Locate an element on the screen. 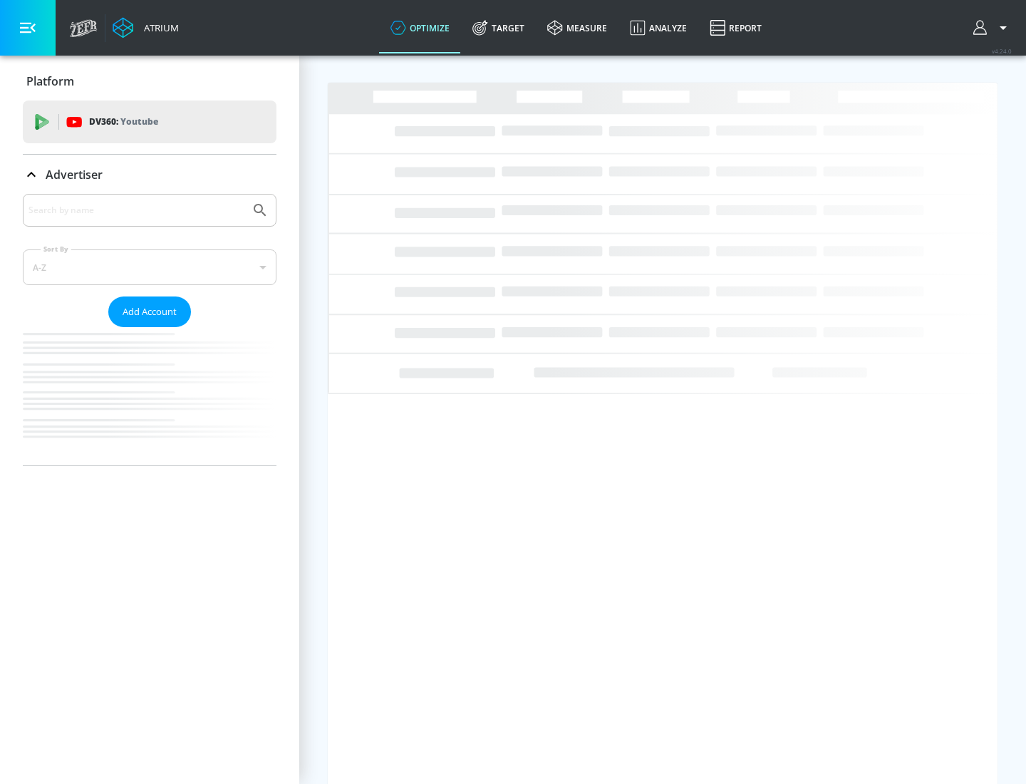  button: Add Account is located at coordinates (150, 311).